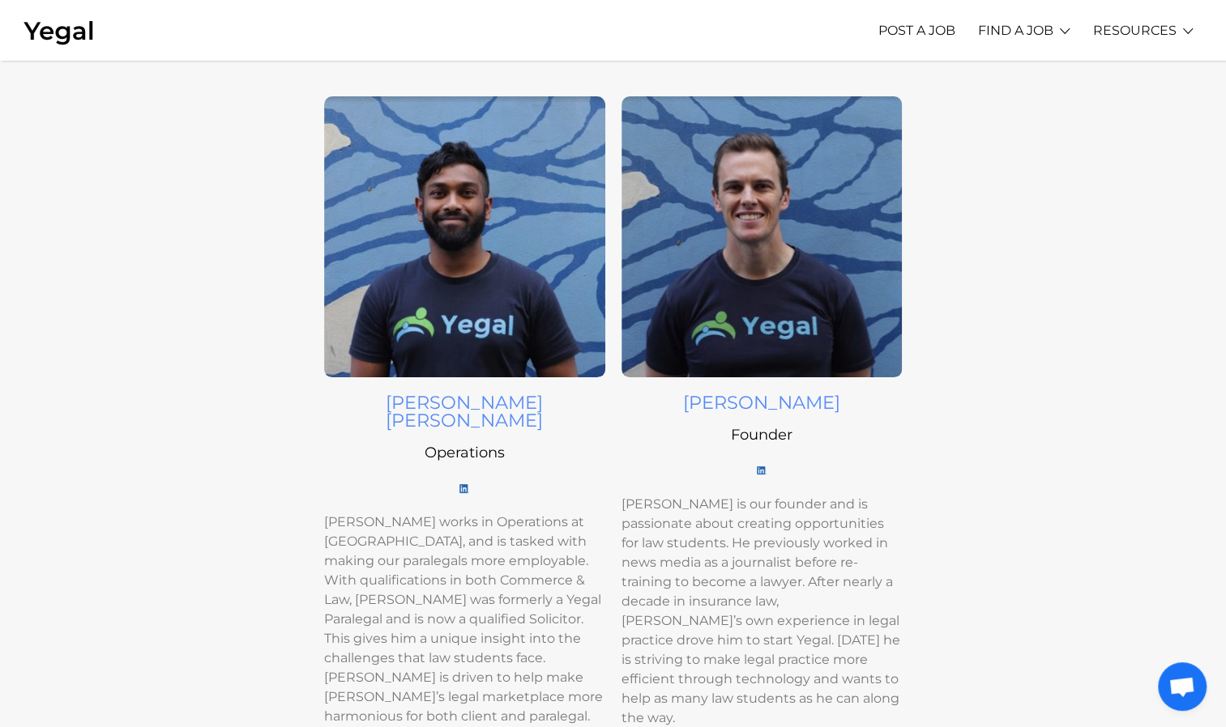 This screenshot has height=727, width=1226. I want to click on a: RESOURCES, so click(1134, 30).